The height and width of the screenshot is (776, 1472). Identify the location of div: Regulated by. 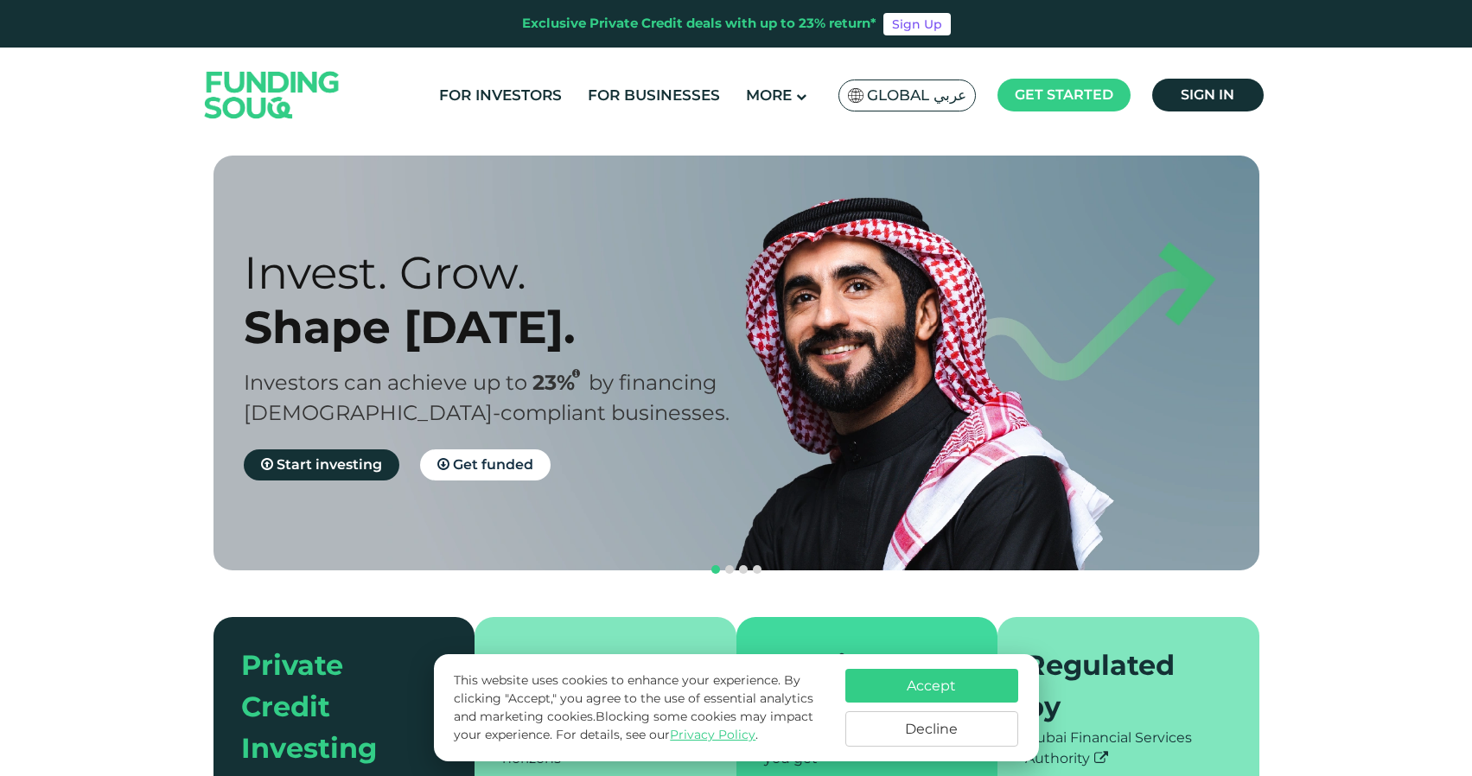
(1118, 686).